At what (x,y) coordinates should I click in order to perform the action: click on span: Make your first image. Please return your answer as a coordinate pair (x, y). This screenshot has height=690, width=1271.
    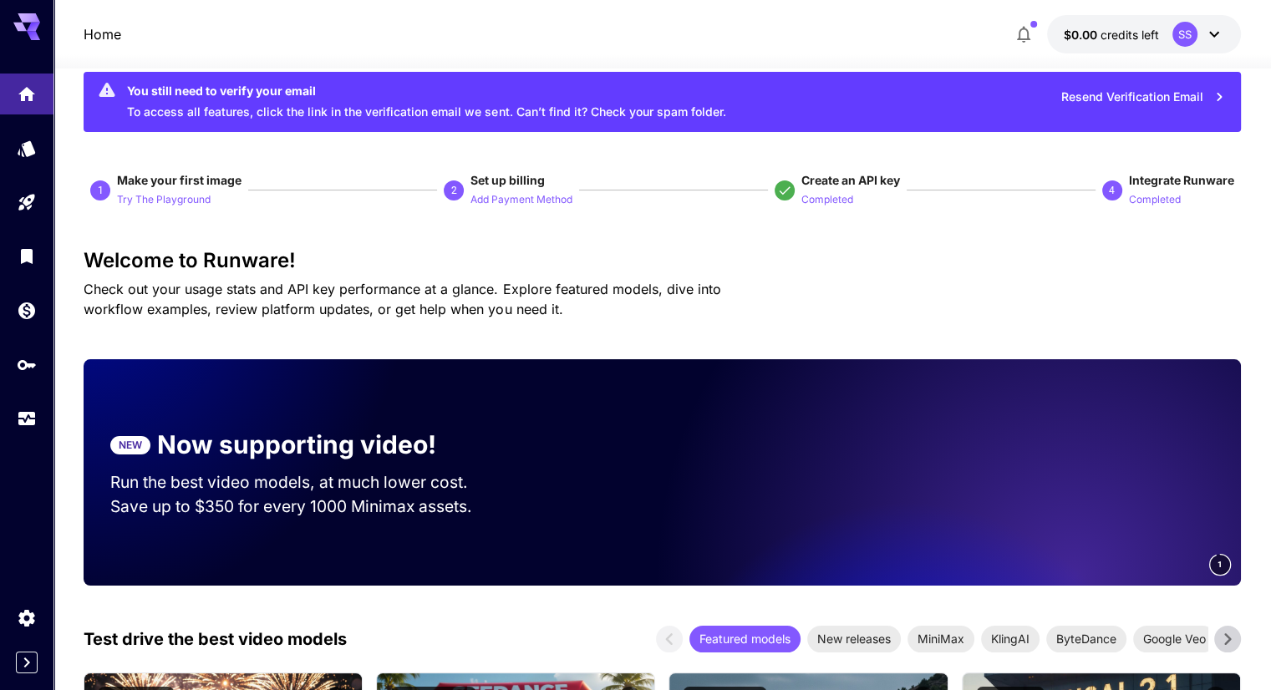
    Looking at the image, I should click on (179, 180).